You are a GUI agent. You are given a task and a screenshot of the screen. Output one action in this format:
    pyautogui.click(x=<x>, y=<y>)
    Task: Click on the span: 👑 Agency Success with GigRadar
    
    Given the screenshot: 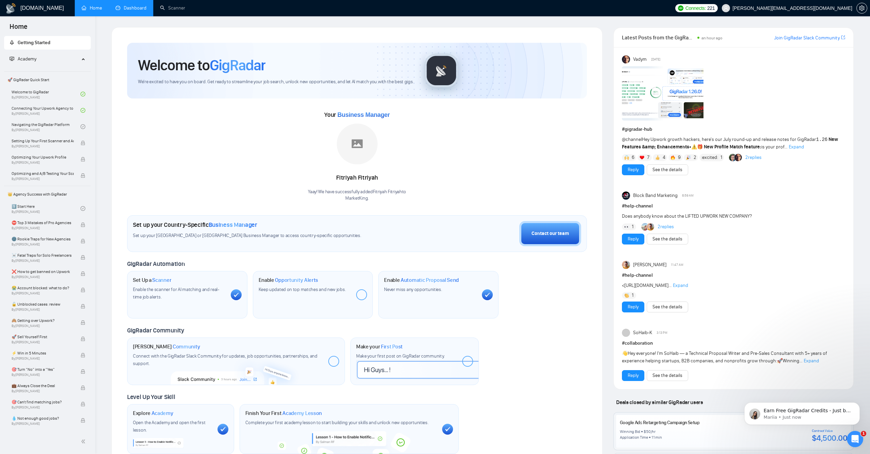 What is the action you would take?
    pyautogui.click(x=47, y=194)
    